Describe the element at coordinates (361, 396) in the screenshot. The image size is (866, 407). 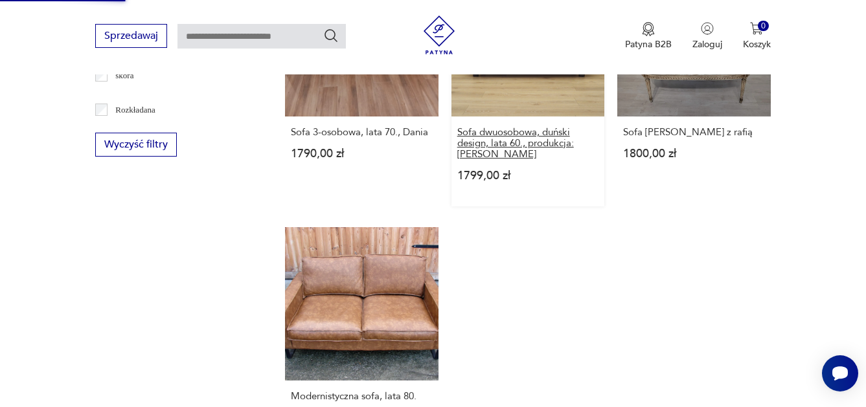
I see `h3: Modernistyczna sofa, lata 80.` at that location.